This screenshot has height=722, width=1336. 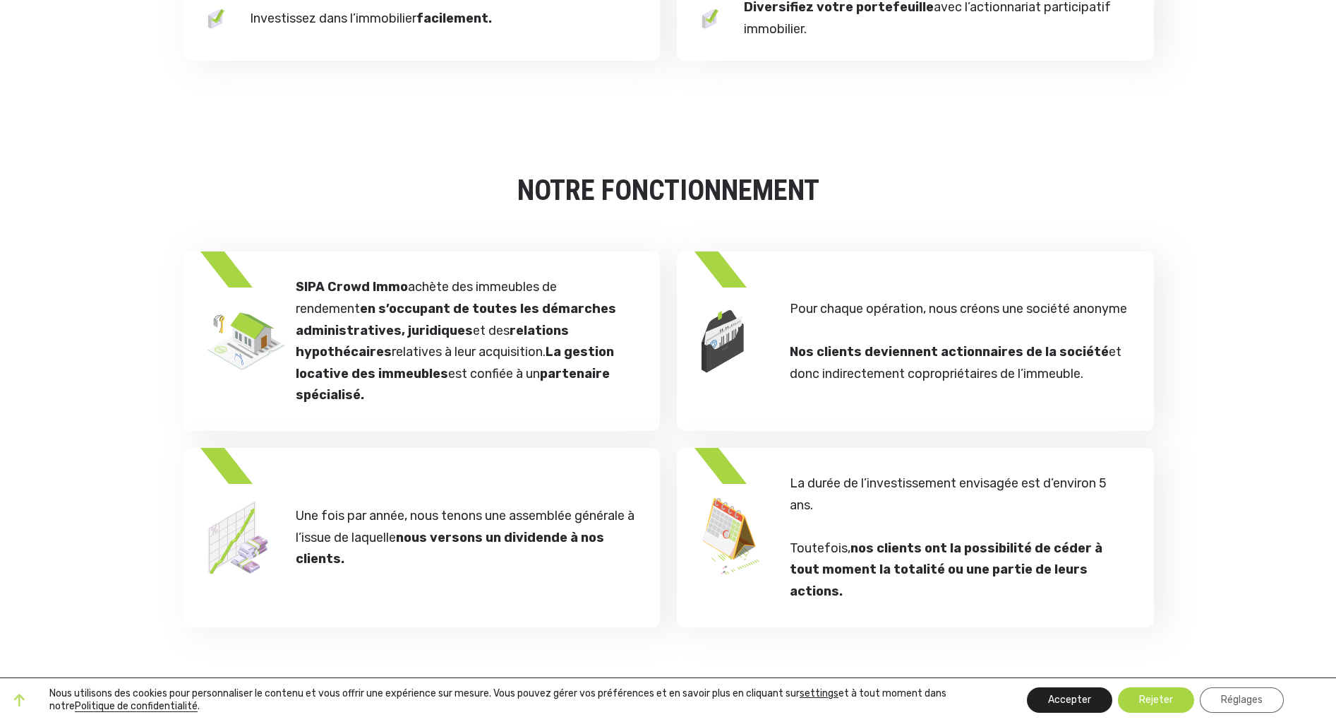 I want to click on strong: en s’occupant de toutes les démarches administratives, juridiques, so click(x=456, y=319).